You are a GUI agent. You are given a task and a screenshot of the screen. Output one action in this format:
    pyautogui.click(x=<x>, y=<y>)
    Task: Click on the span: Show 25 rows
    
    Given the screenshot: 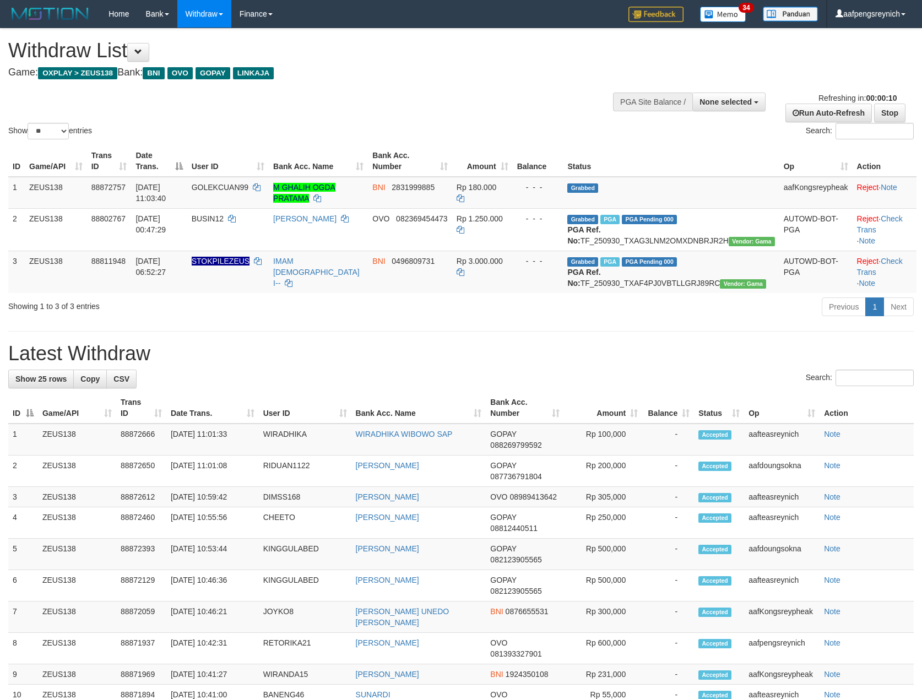 What is the action you would take?
    pyautogui.click(x=41, y=379)
    